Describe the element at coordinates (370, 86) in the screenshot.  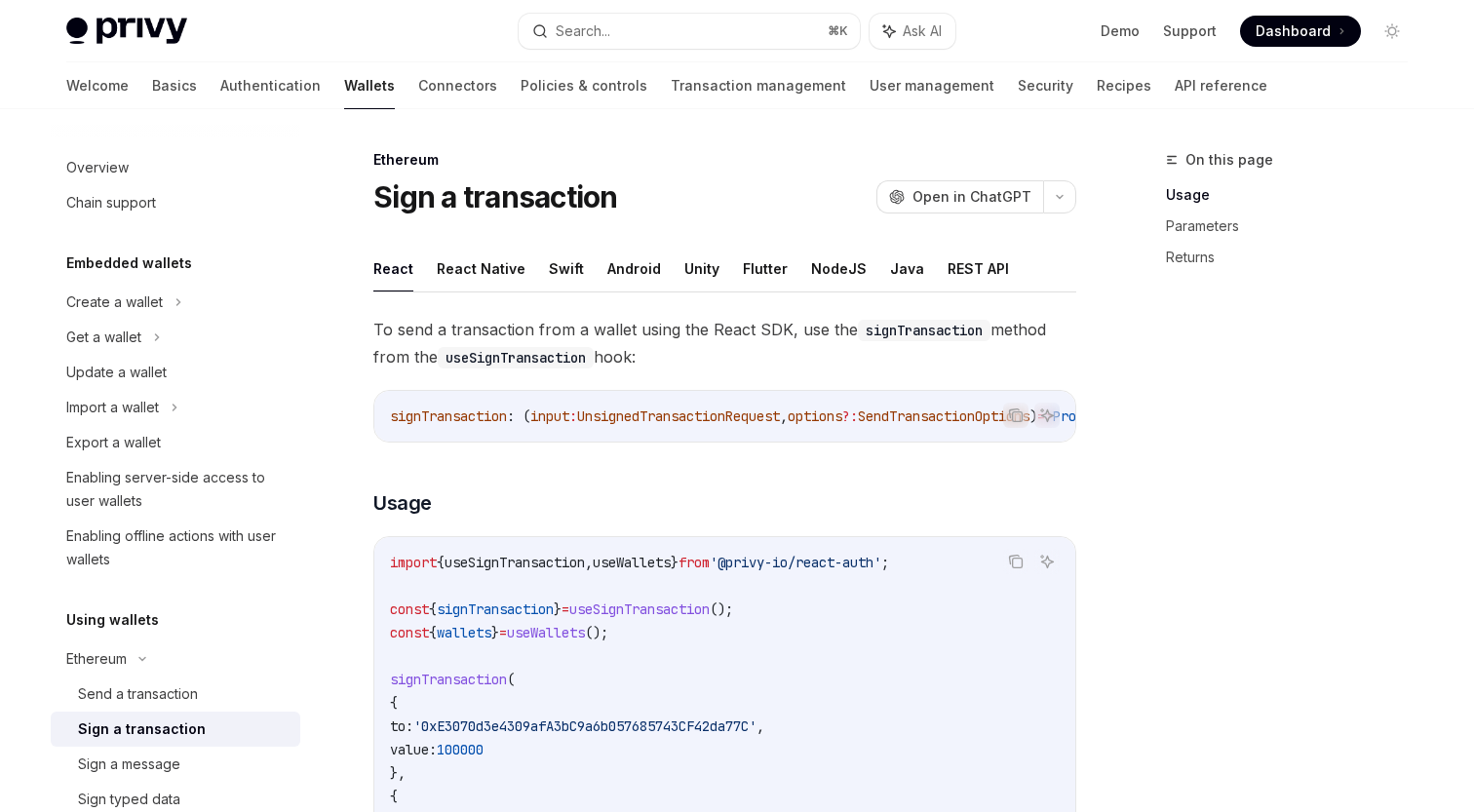
I see `a: Wallets` at that location.